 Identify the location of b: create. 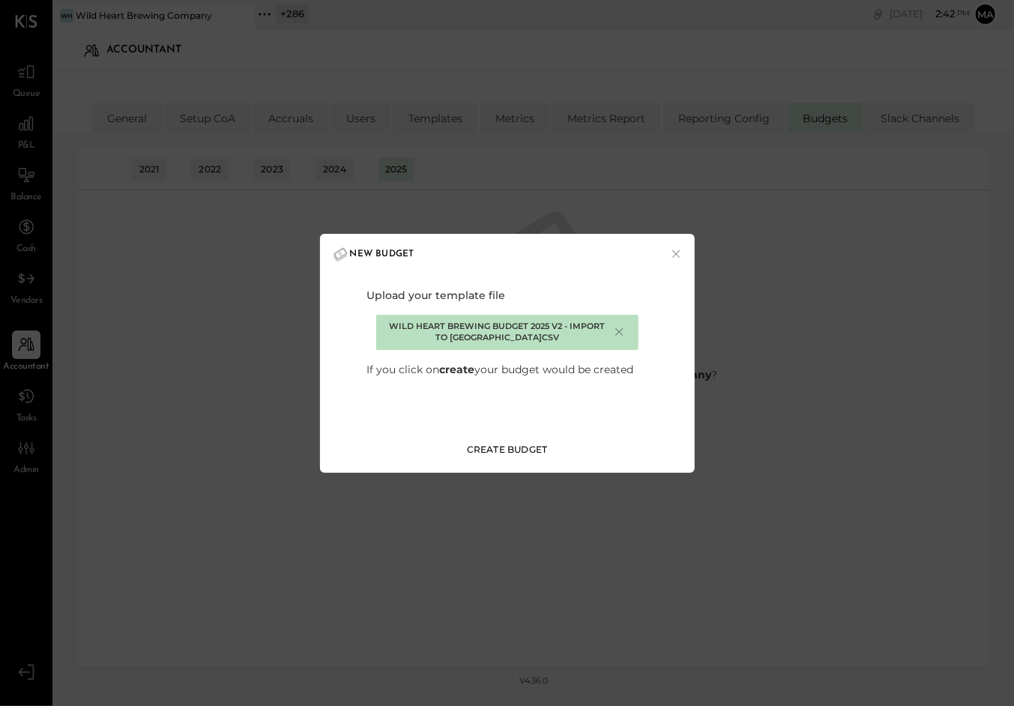
(457, 369).